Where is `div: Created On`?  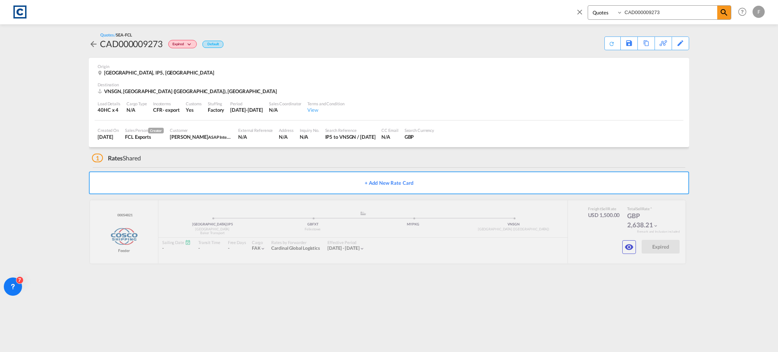
div: Created On is located at coordinates (108, 130).